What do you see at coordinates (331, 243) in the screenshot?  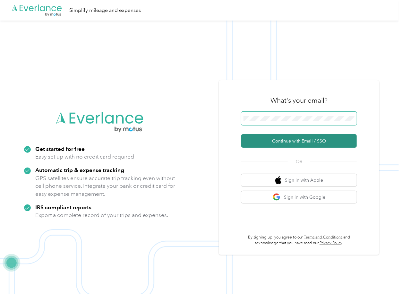 I see `a: Privacy Policy` at bounding box center [331, 243].